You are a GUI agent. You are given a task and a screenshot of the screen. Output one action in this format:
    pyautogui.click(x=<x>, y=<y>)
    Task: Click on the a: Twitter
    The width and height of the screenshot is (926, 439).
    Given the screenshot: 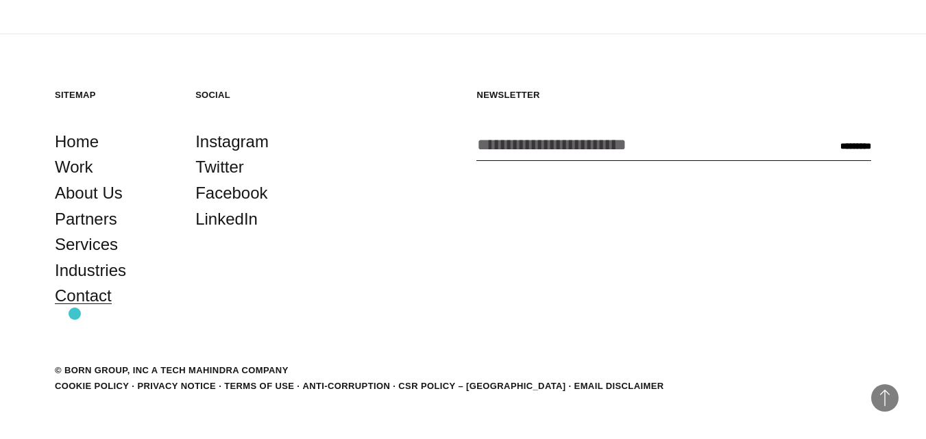 What is the action you would take?
    pyautogui.click(x=219, y=167)
    